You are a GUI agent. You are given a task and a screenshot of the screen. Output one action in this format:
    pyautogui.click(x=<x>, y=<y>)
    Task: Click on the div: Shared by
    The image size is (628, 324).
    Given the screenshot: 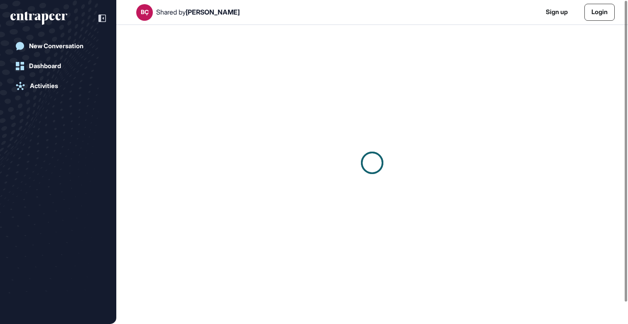 What is the action you would take?
    pyautogui.click(x=198, y=12)
    